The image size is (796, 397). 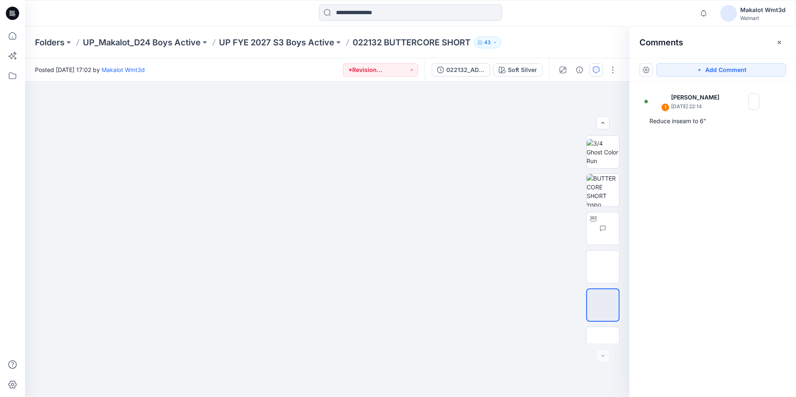 I want to click on a: UP FYE 2027 S3 Boys Active, so click(x=276, y=42).